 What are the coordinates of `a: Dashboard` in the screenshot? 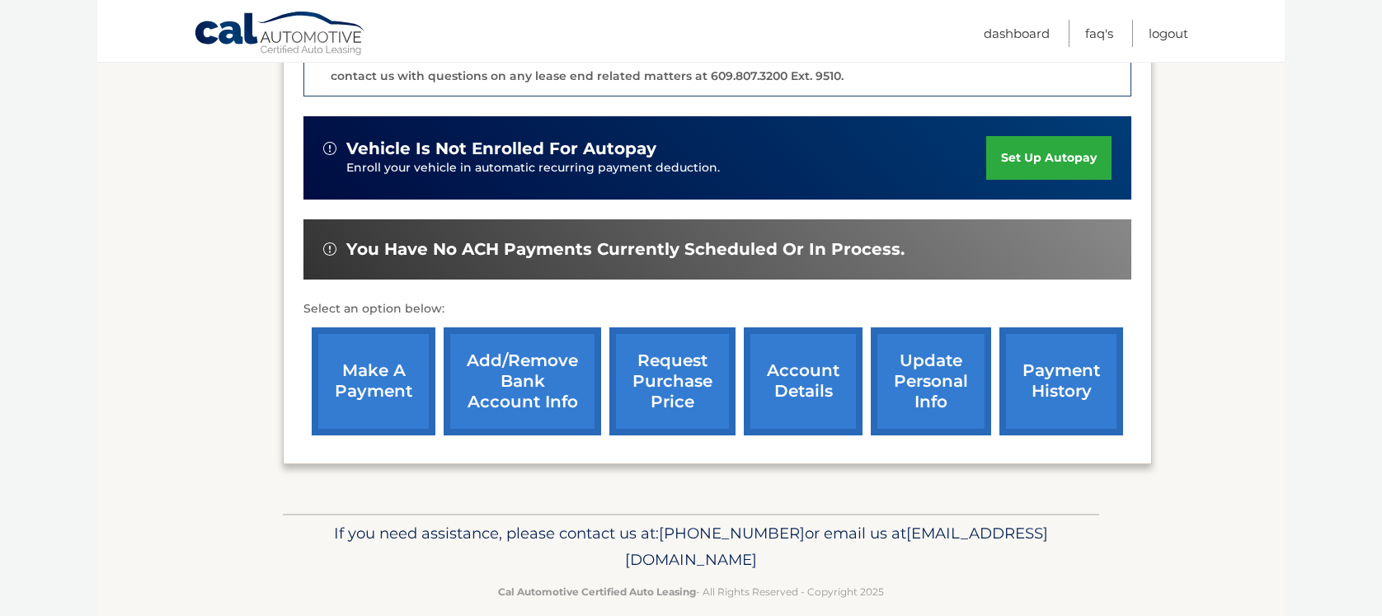 It's located at (1017, 33).